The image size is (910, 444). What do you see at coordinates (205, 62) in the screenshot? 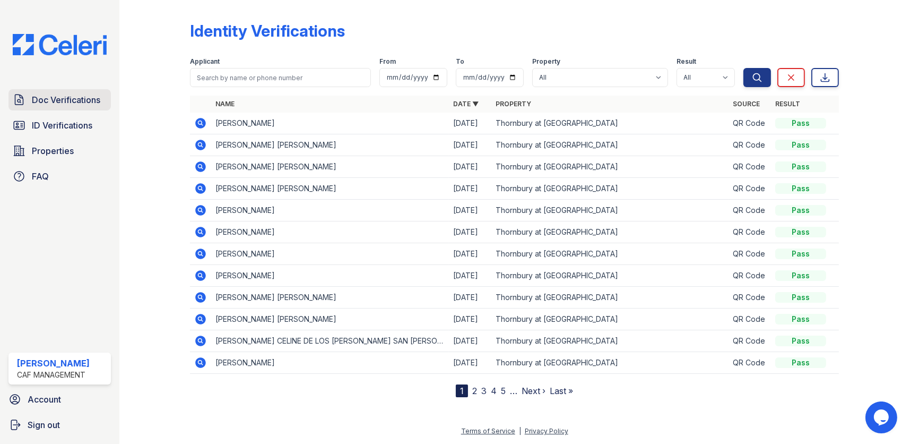
I see `label: Applicant` at bounding box center [205, 62].